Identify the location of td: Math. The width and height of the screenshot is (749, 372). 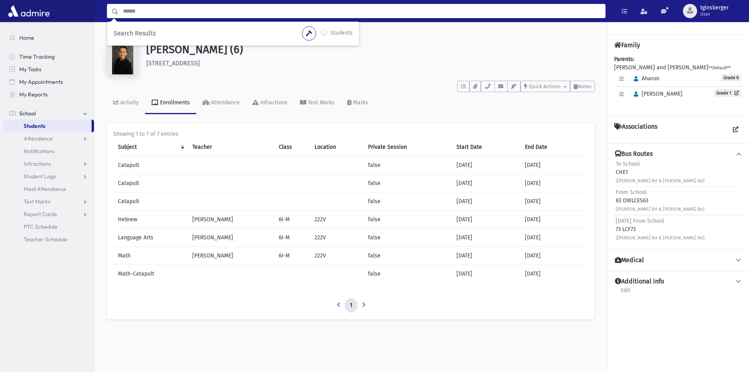
(150, 256).